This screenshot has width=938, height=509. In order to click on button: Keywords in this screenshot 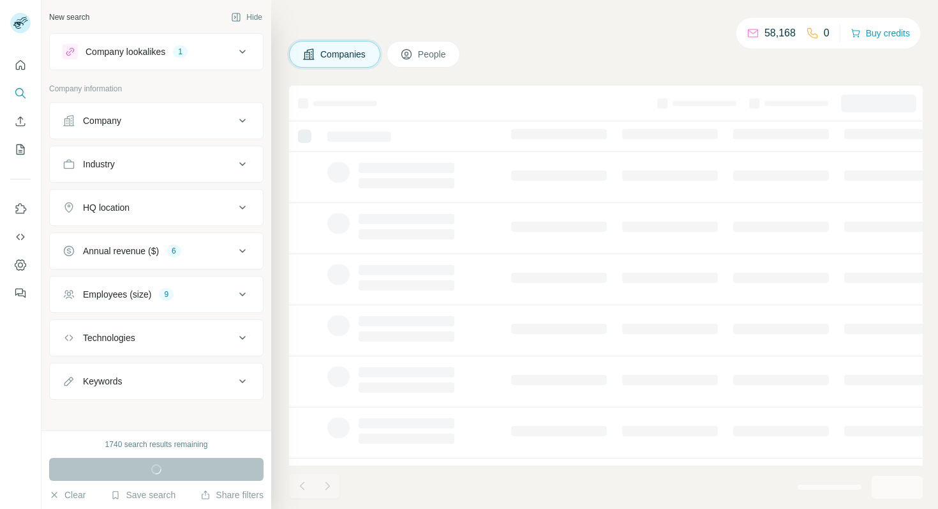, I will do `click(156, 381)`.